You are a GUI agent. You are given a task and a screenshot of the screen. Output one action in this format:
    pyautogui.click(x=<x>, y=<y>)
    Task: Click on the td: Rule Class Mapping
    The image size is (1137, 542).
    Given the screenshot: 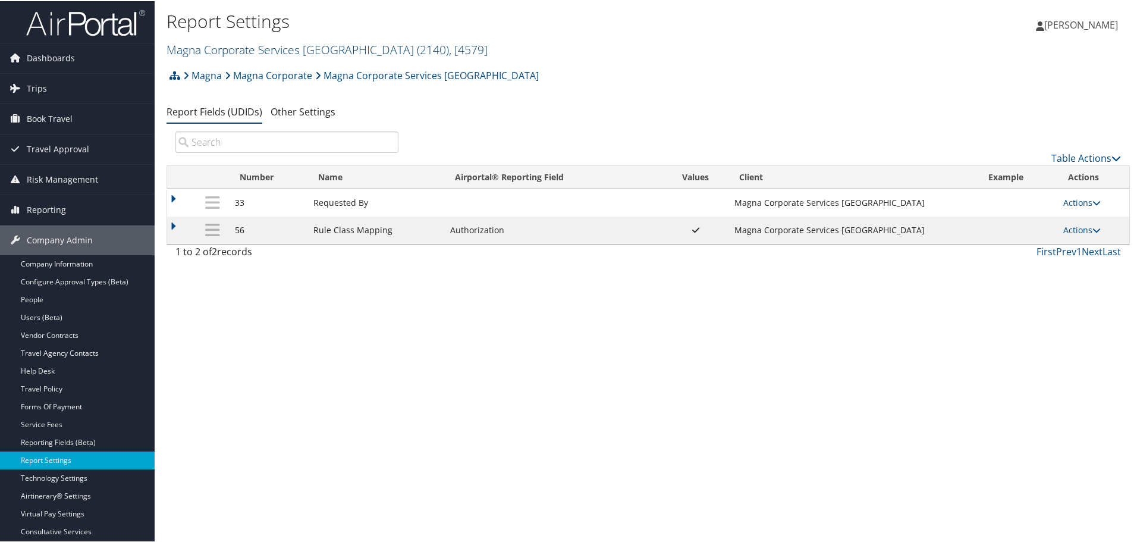 What is the action you would take?
    pyautogui.click(x=376, y=229)
    